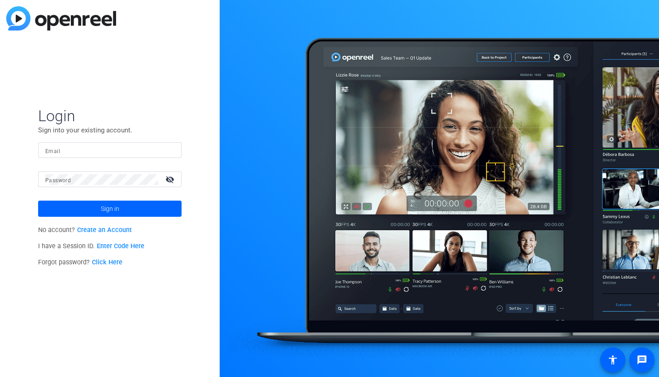 The width and height of the screenshot is (659, 377). Describe the element at coordinates (121, 246) in the screenshot. I see `a: Enter Code Here` at that location.